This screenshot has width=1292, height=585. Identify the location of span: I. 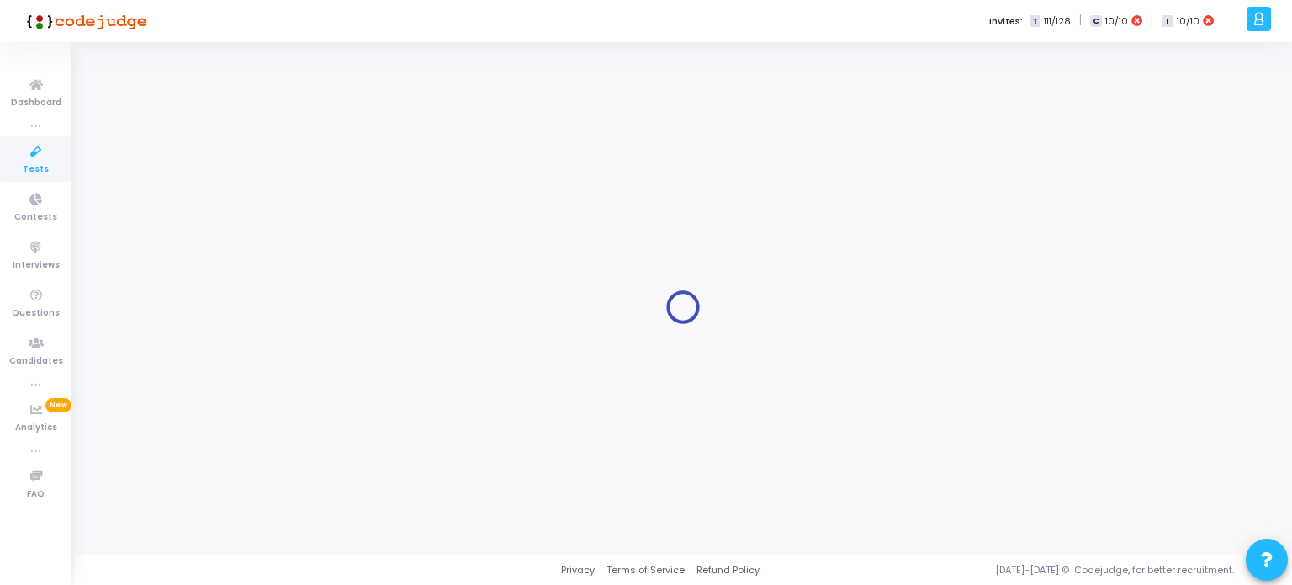
(1167, 21).